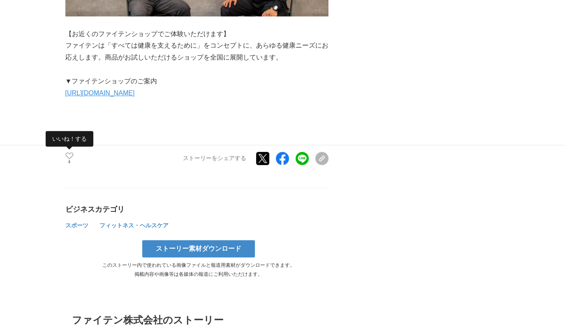 The height and width of the screenshot is (330, 566). What do you see at coordinates (134, 226) in the screenshot?
I see `a: フィットネス・ヘルスケア` at bounding box center [134, 226].